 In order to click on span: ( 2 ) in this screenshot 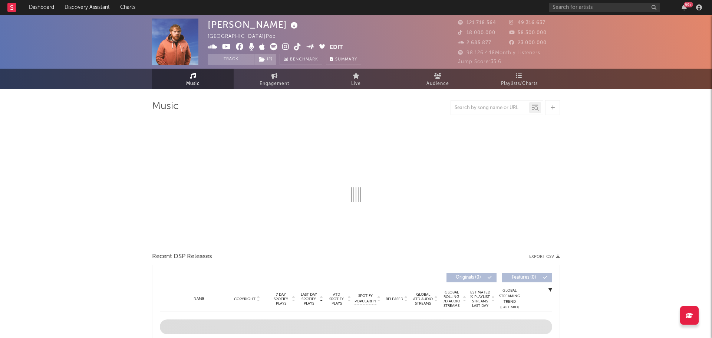, I will do `click(265, 59)`.